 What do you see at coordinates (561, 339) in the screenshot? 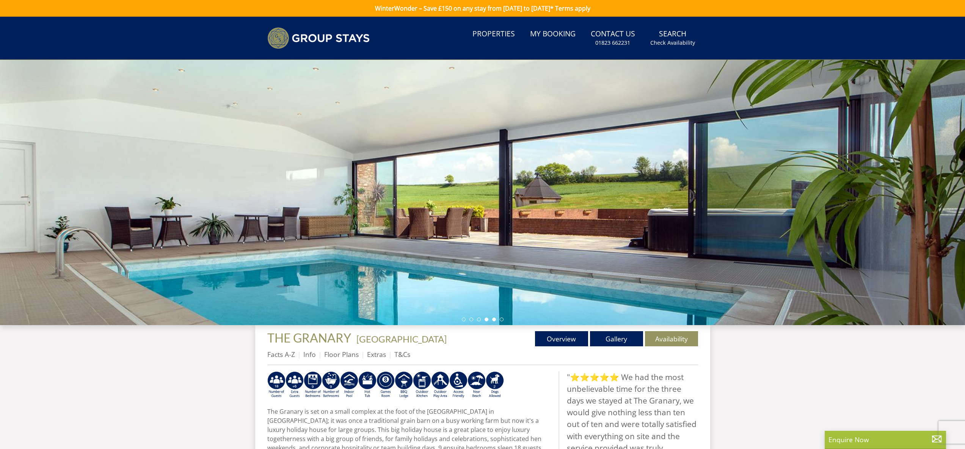
I see `a: Overview` at bounding box center [561, 339].